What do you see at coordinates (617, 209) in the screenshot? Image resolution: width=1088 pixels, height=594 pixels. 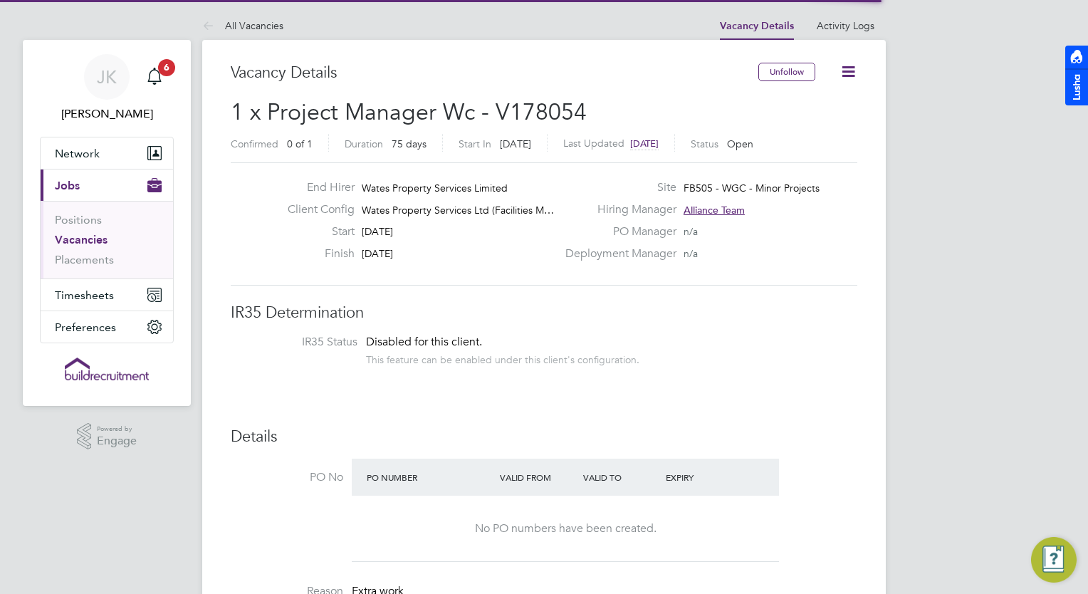 I see `label: Hiring Manager` at bounding box center [617, 209].